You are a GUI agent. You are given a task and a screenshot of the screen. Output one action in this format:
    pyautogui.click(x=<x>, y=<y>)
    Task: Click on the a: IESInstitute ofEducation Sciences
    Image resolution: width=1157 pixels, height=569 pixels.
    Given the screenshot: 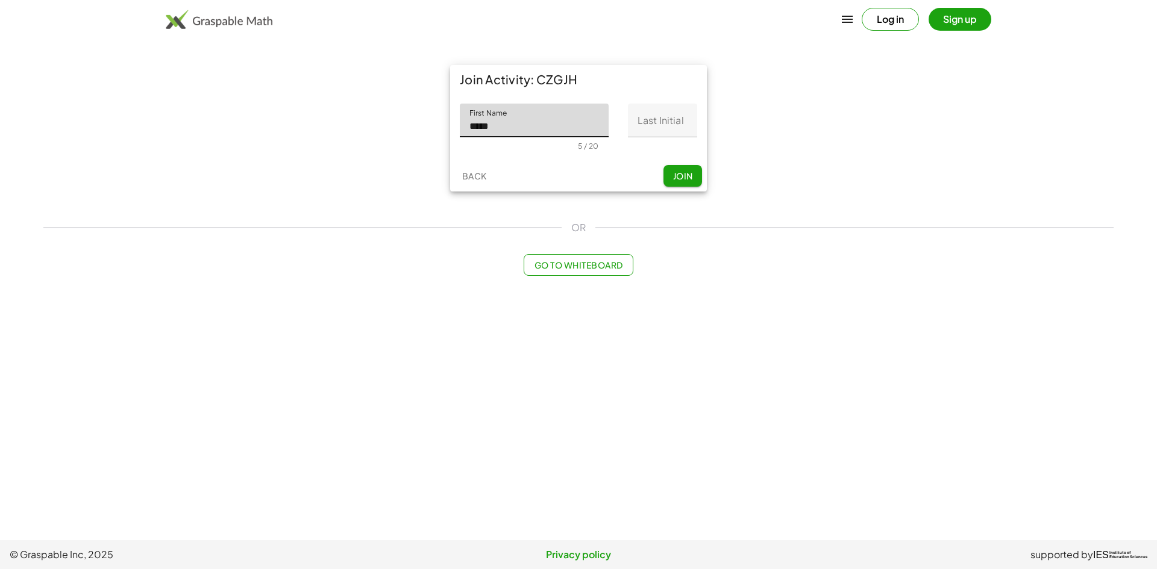 What is the action you would take?
    pyautogui.click(x=1120, y=555)
    